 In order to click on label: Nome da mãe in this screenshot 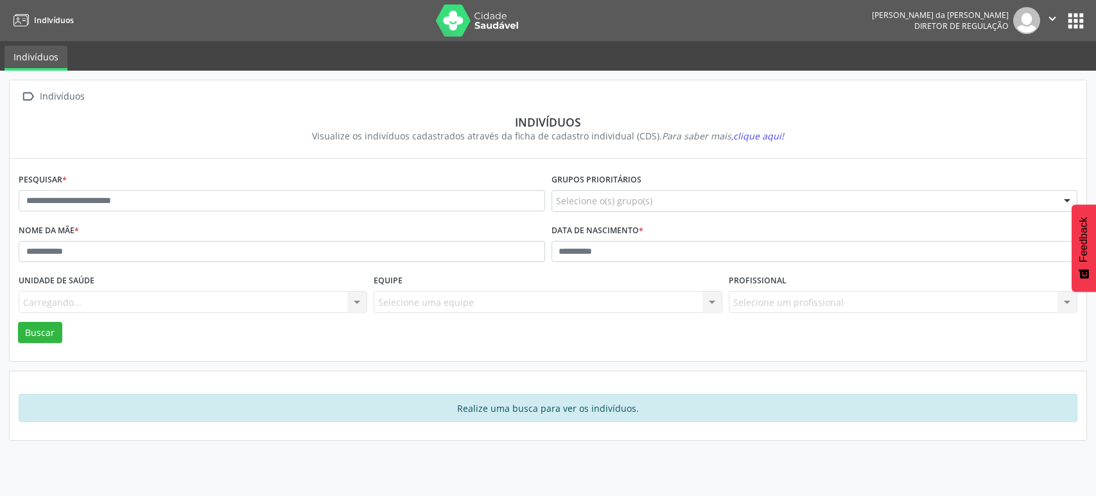, I will do `click(49, 231)`.